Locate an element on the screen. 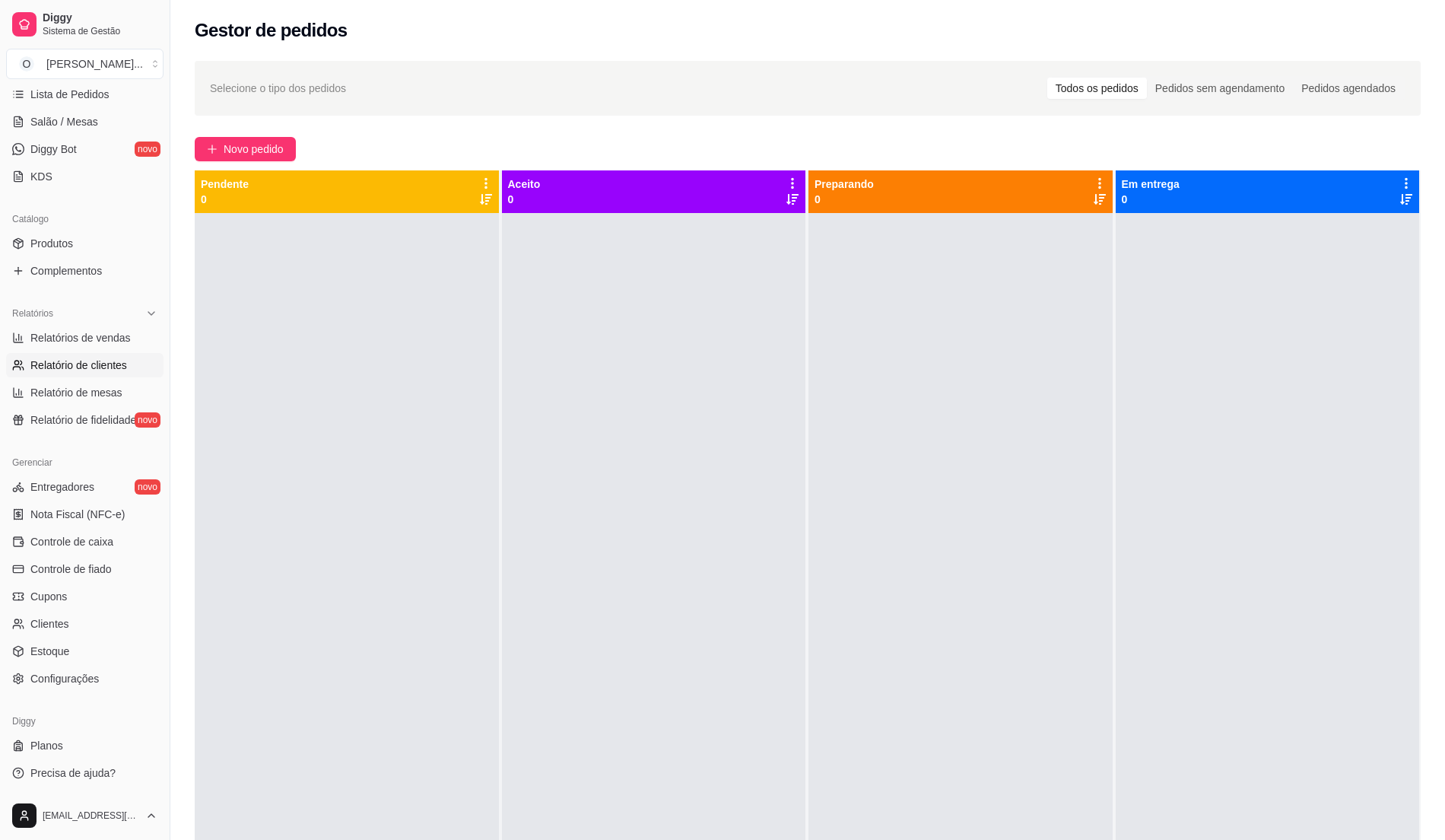  a: Cupons is located at coordinates (84, 596).